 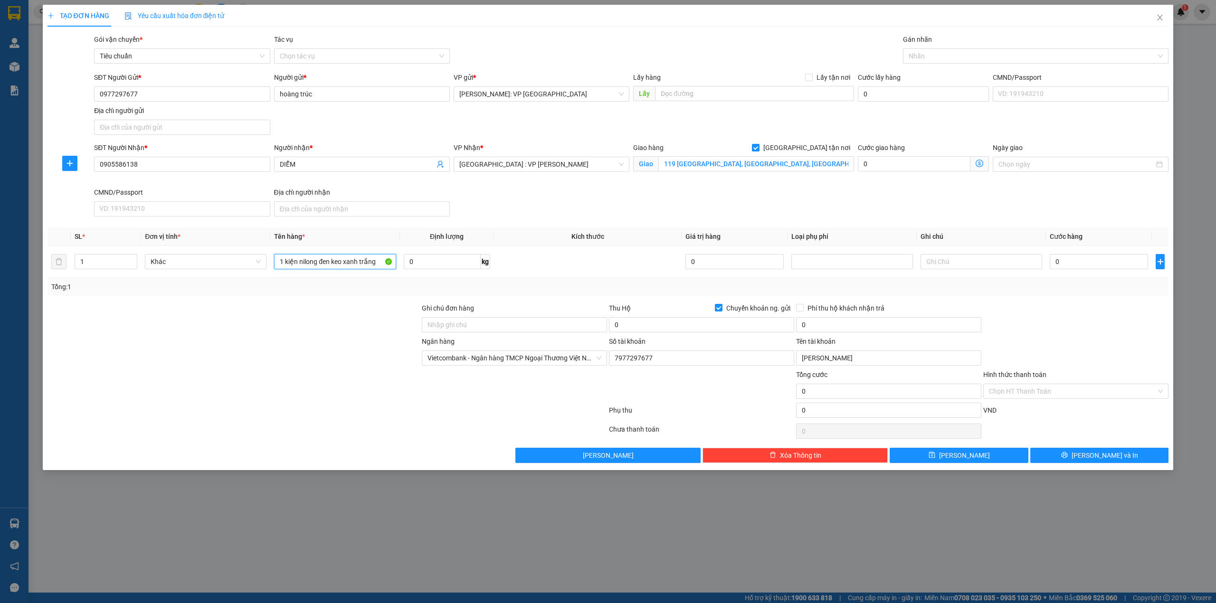 I want to click on div: Phụ thu, so click(x=702, y=413).